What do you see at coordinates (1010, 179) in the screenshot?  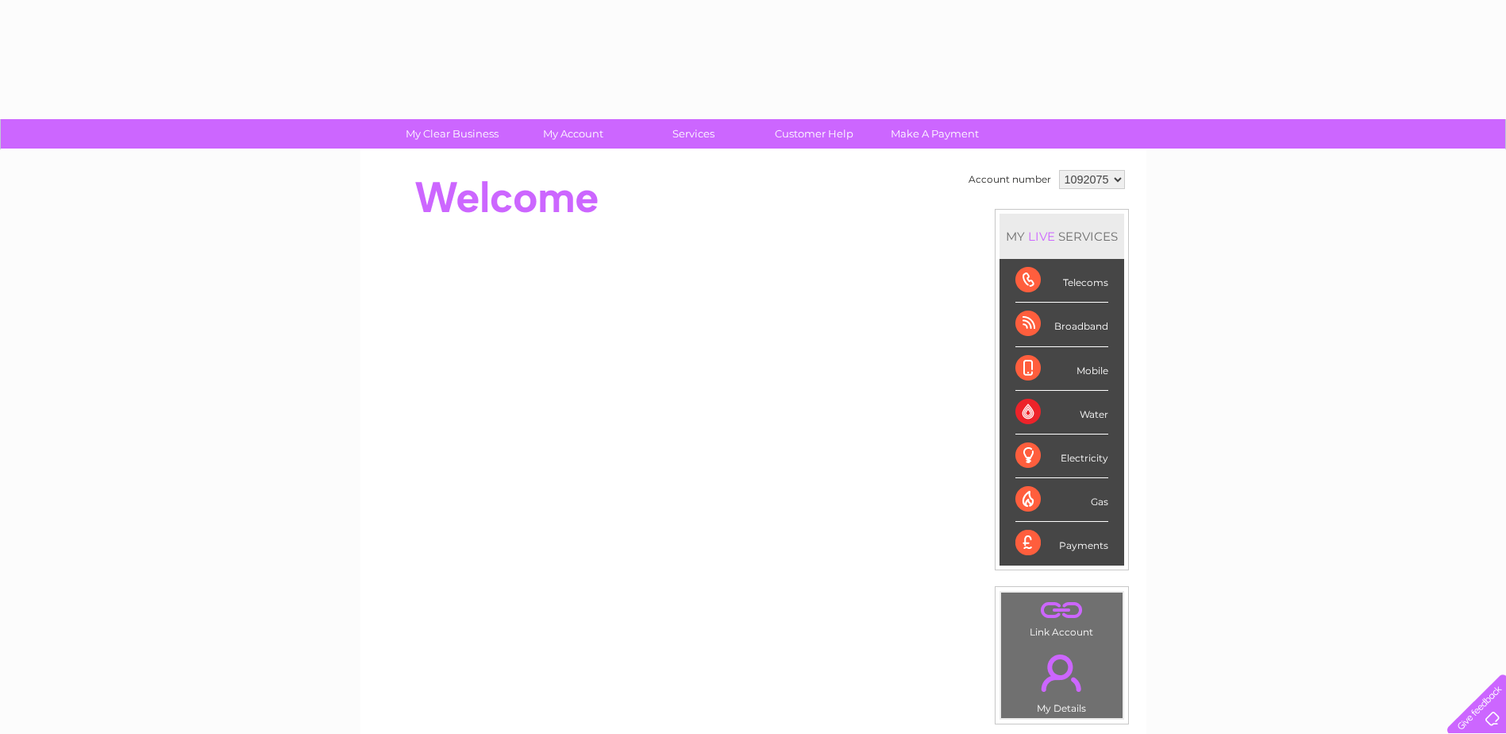 I see `td: Account number` at bounding box center [1010, 179].